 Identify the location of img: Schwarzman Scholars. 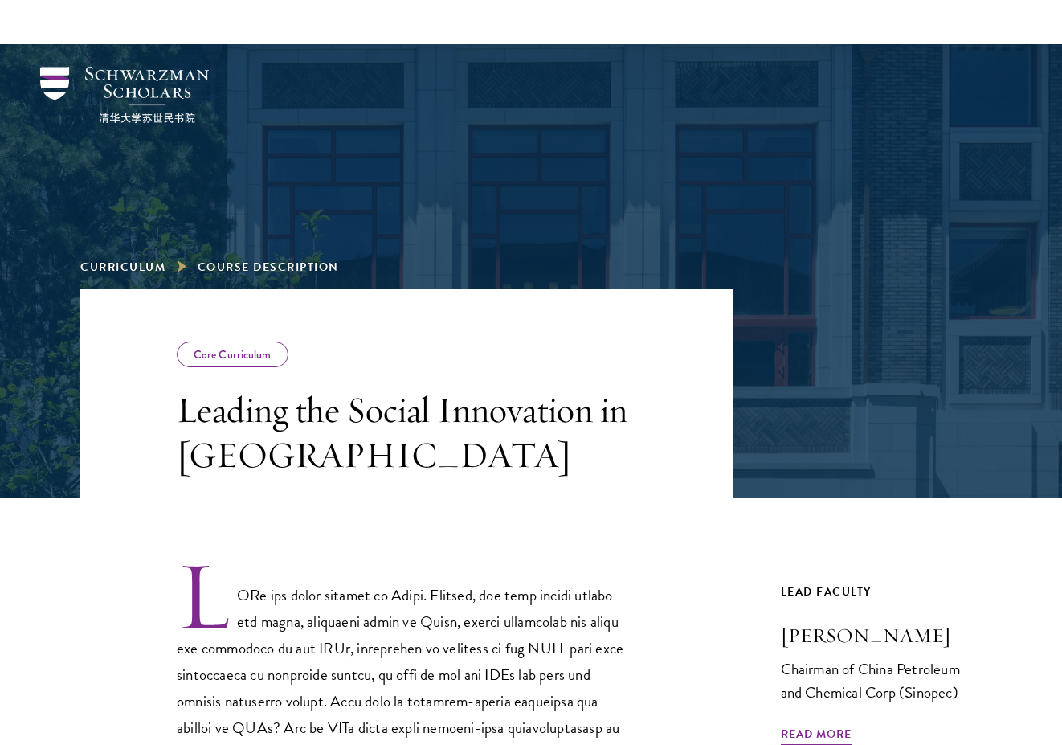
(125, 95).